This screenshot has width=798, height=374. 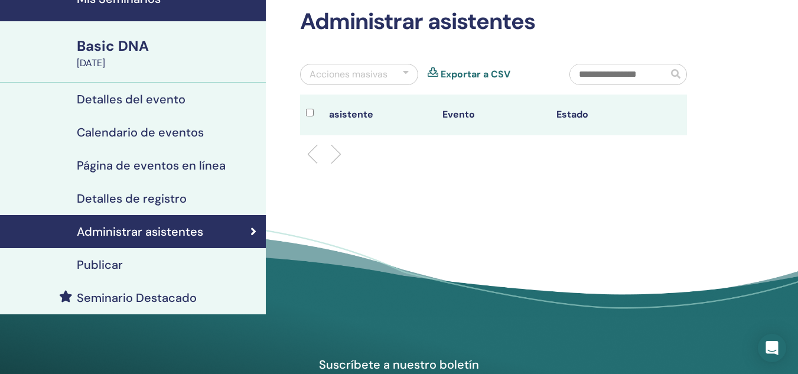 What do you see at coordinates (772, 348) in the screenshot?
I see `div: Open Intercom Messenger` at bounding box center [772, 348].